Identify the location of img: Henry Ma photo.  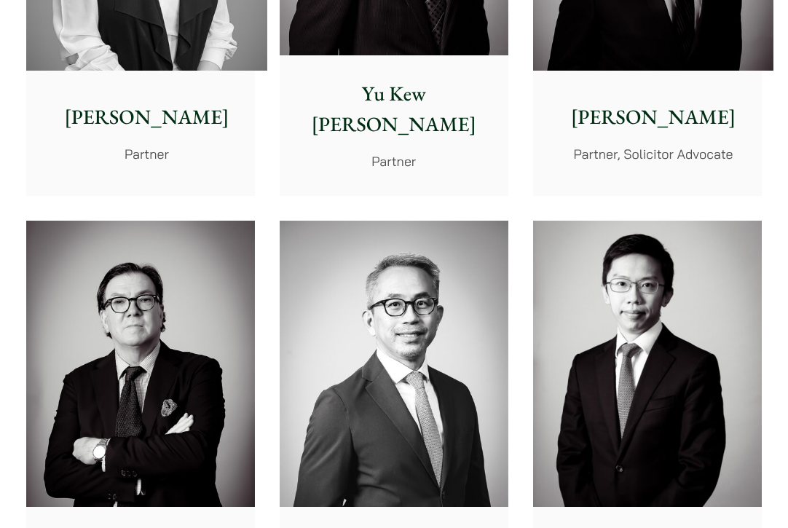
(647, 363).